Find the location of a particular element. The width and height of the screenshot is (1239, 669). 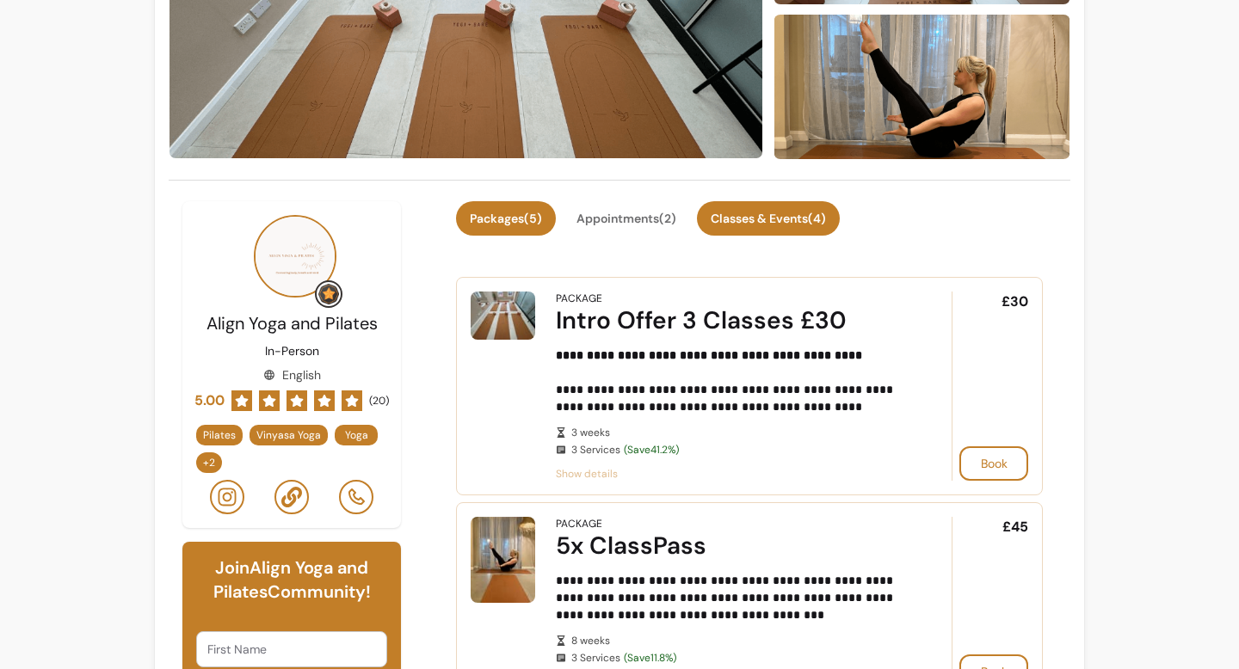

button: Book is located at coordinates (994, 464).